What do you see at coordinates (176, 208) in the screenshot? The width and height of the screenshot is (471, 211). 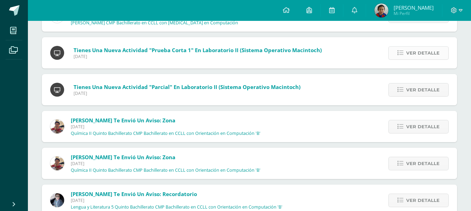 I see `p: Lengua y Literatura 5 Quinto Bachillerato CMP Bachillerato en CCLL con Orientación en Computación...` at bounding box center [176, 208].